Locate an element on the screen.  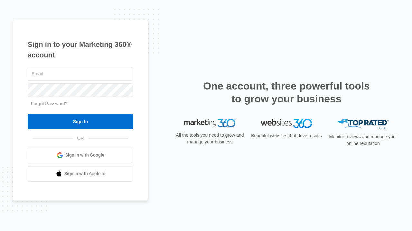
a: Sign in with Apple Id is located at coordinates (80, 174).